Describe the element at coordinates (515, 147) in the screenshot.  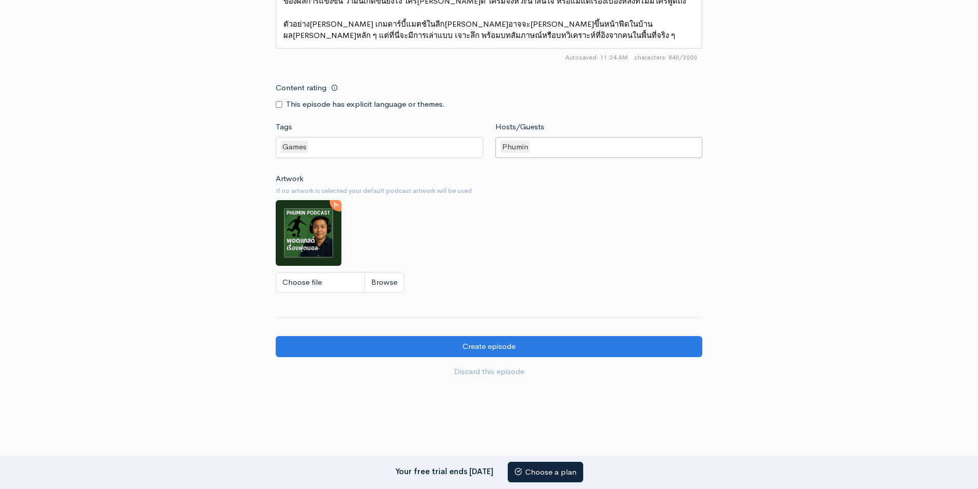
I see `div: Phumin` at that location.